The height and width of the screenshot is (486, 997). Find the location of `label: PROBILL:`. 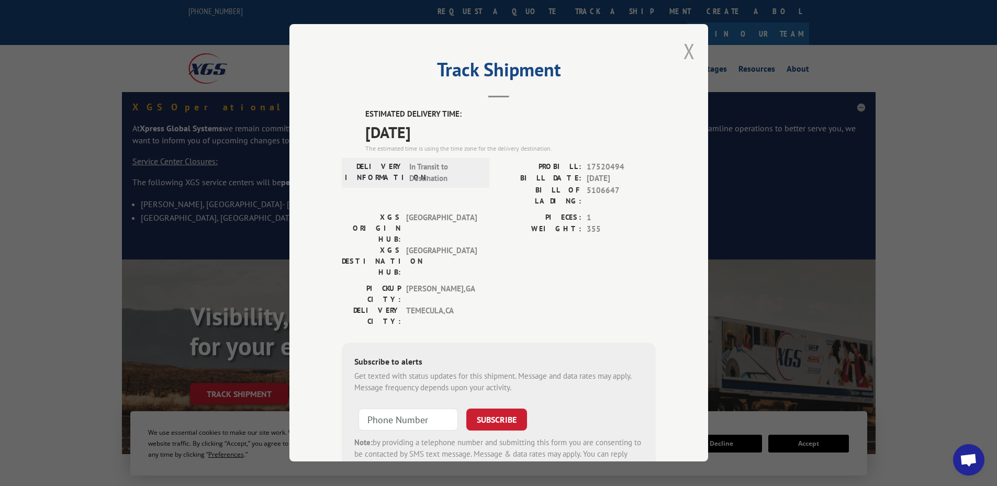

label: PROBILL: is located at coordinates (540, 167).